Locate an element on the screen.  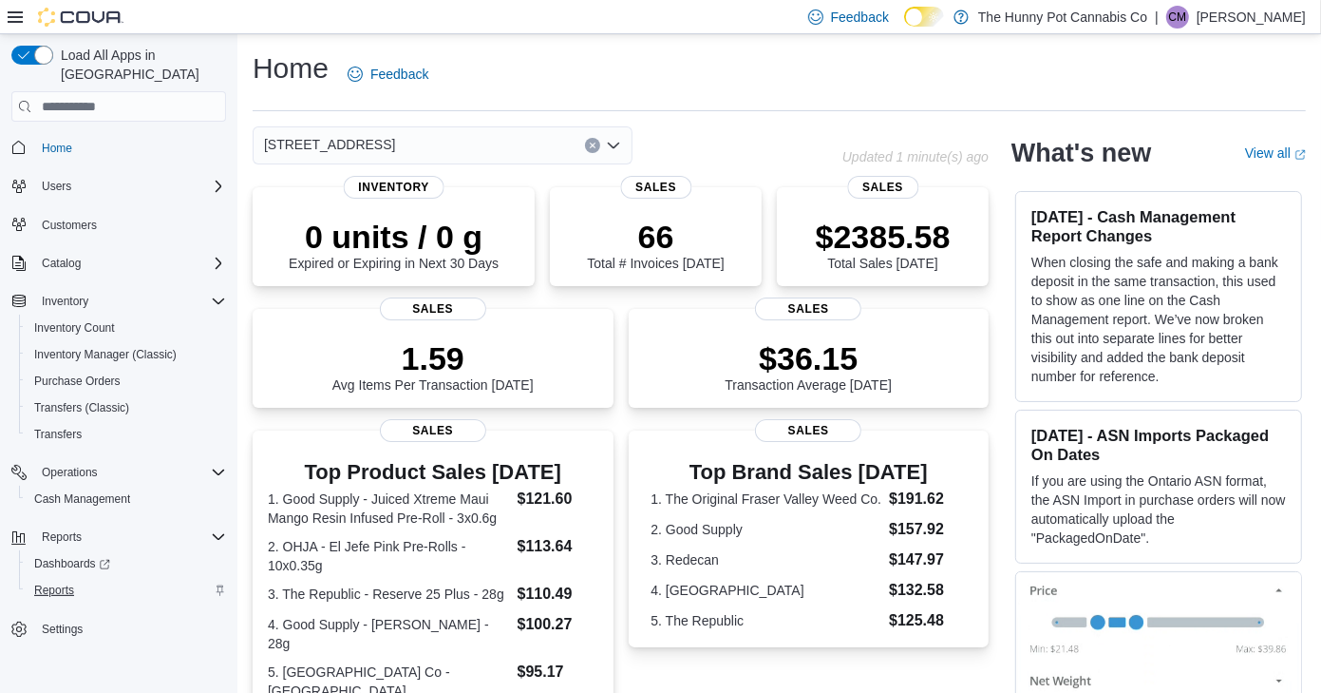
p: $36.15 is located at coordinates (808, 358).